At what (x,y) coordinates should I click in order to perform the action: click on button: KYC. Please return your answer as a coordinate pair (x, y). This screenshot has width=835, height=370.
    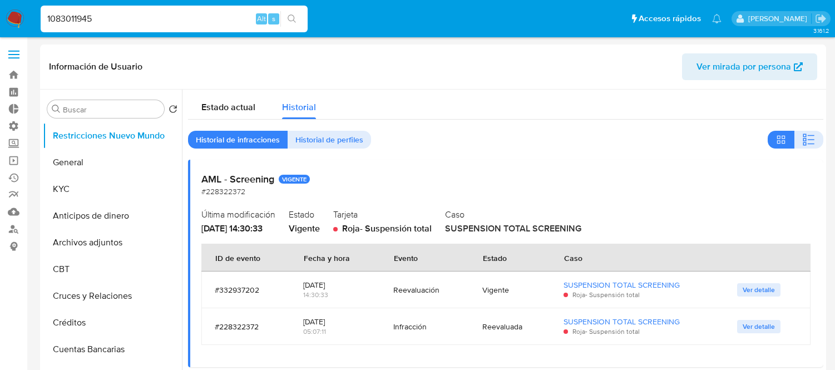
    Looking at the image, I should click on (112, 189).